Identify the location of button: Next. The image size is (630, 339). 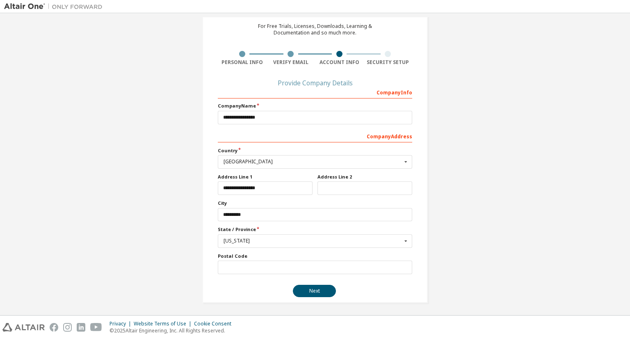
(314, 291).